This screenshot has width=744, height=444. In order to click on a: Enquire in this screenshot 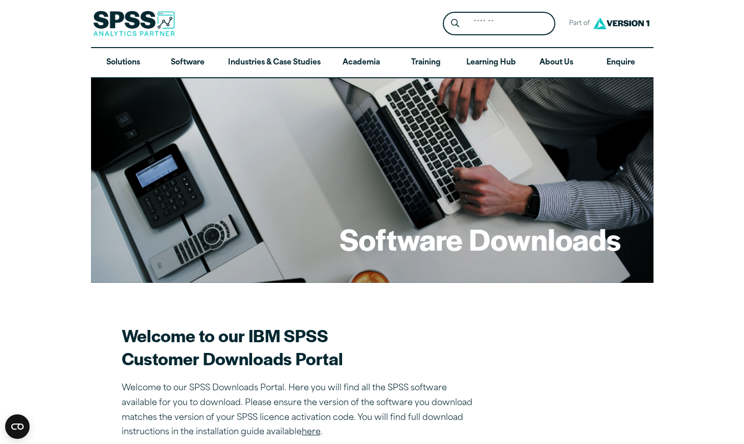, I will do `click(620, 63)`.